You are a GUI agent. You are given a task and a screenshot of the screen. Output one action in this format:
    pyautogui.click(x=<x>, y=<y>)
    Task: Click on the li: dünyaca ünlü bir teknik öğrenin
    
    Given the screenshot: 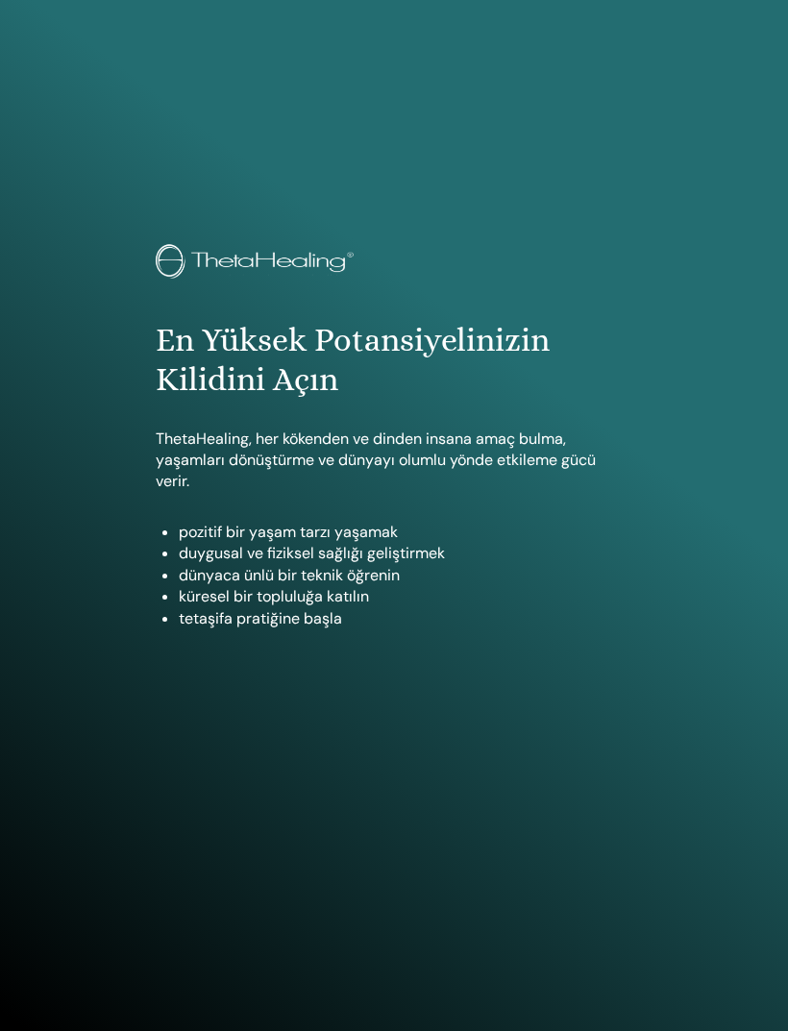 What is the action you would take?
    pyautogui.click(x=405, y=575)
    